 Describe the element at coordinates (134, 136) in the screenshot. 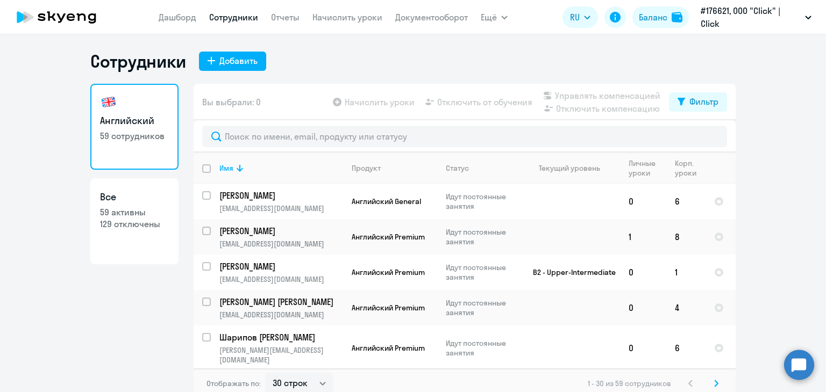

I see `p: 59 сотрудников` at that location.